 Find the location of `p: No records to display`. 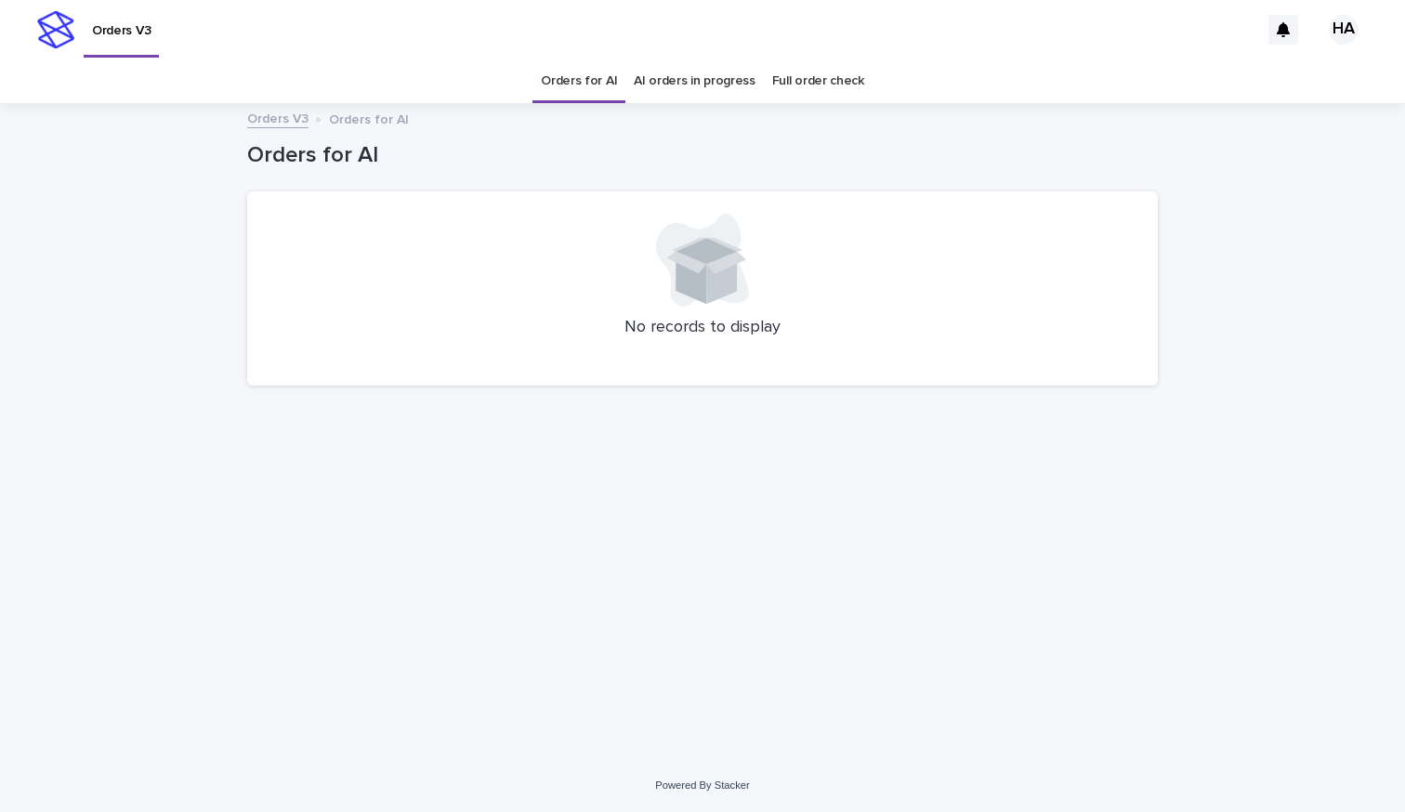

p: No records to display is located at coordinates (702, 328).